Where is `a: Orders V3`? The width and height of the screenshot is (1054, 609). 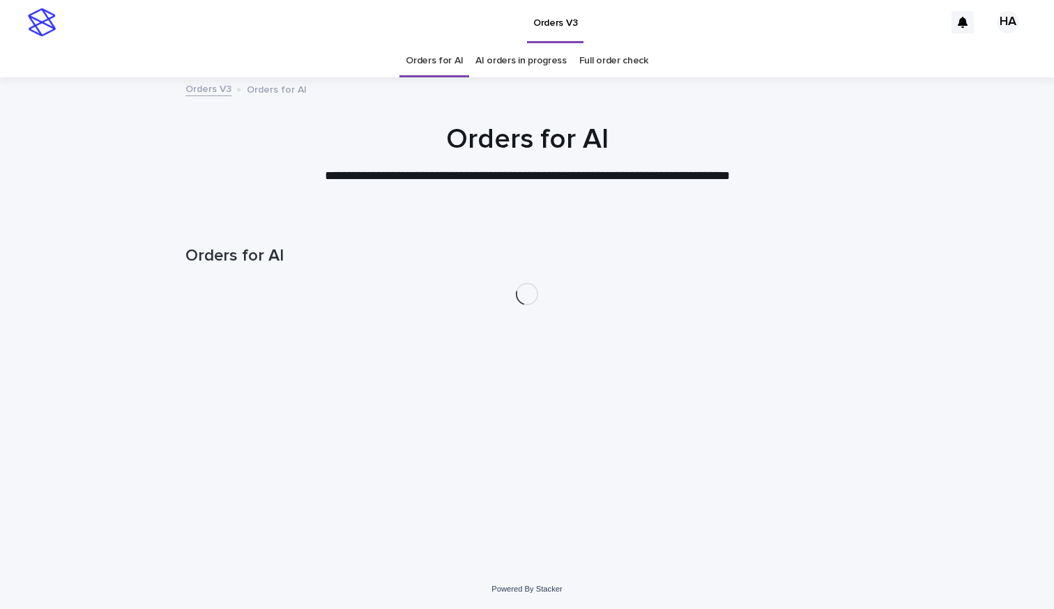
a: Orders V3 is located at coordinates (208, 88).